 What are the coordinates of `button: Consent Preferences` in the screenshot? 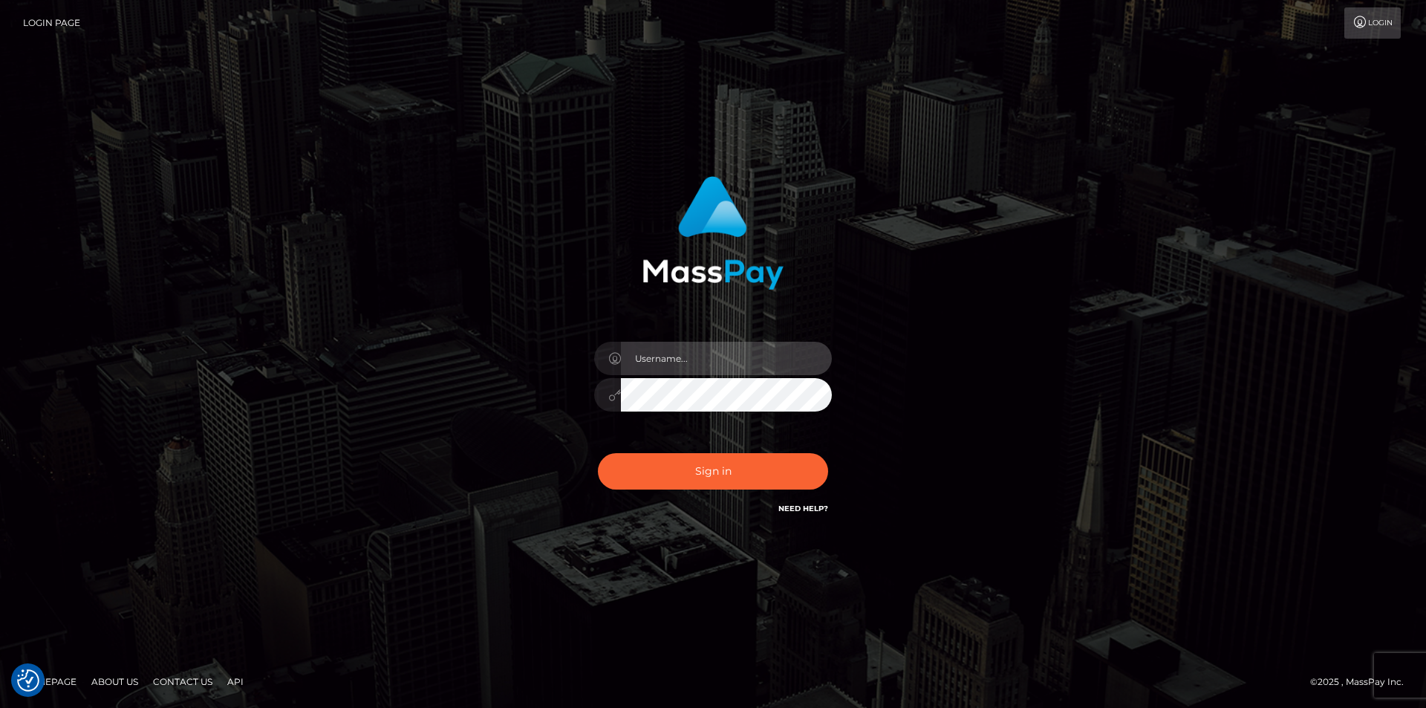 It's located at (28, 680).